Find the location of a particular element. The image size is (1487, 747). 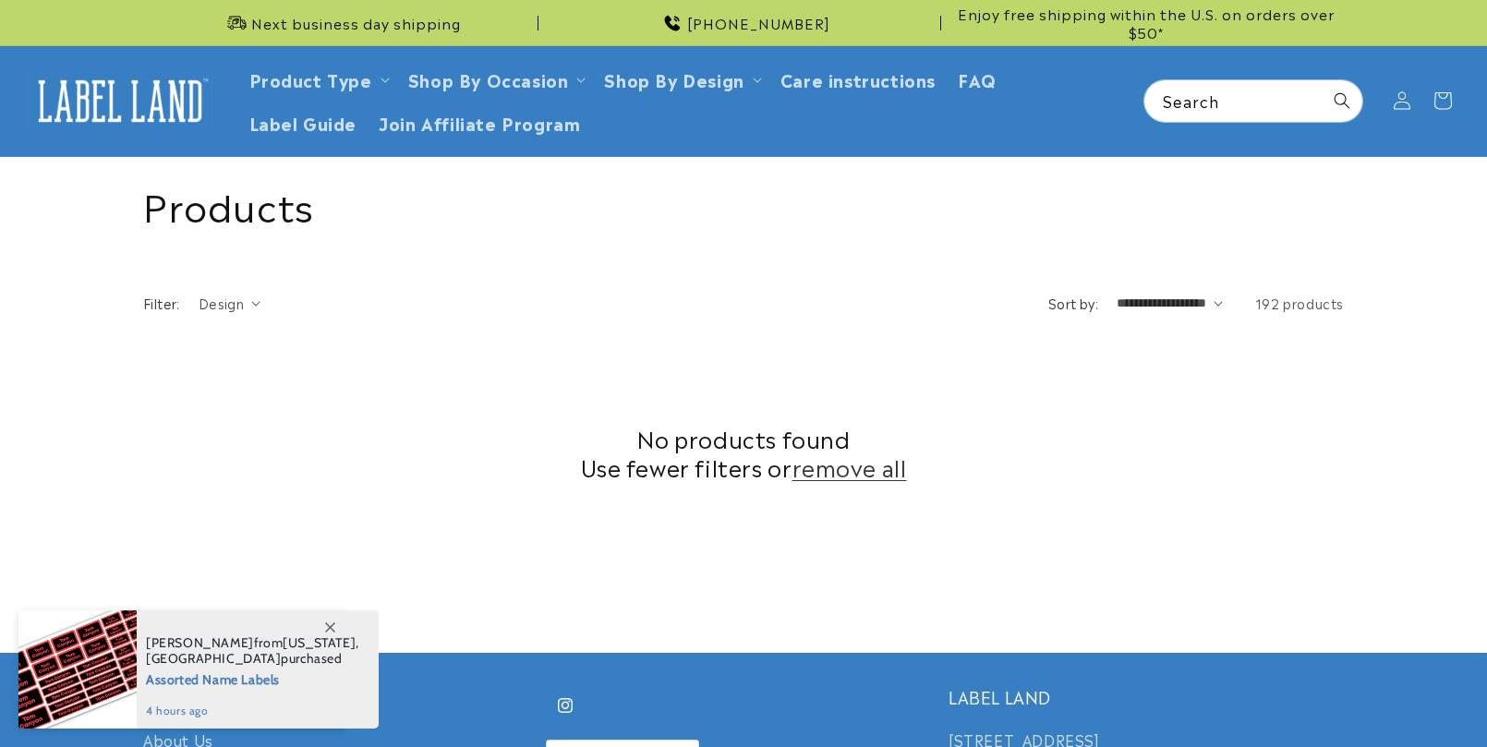

span: Design is located at coordinates (221, 303).